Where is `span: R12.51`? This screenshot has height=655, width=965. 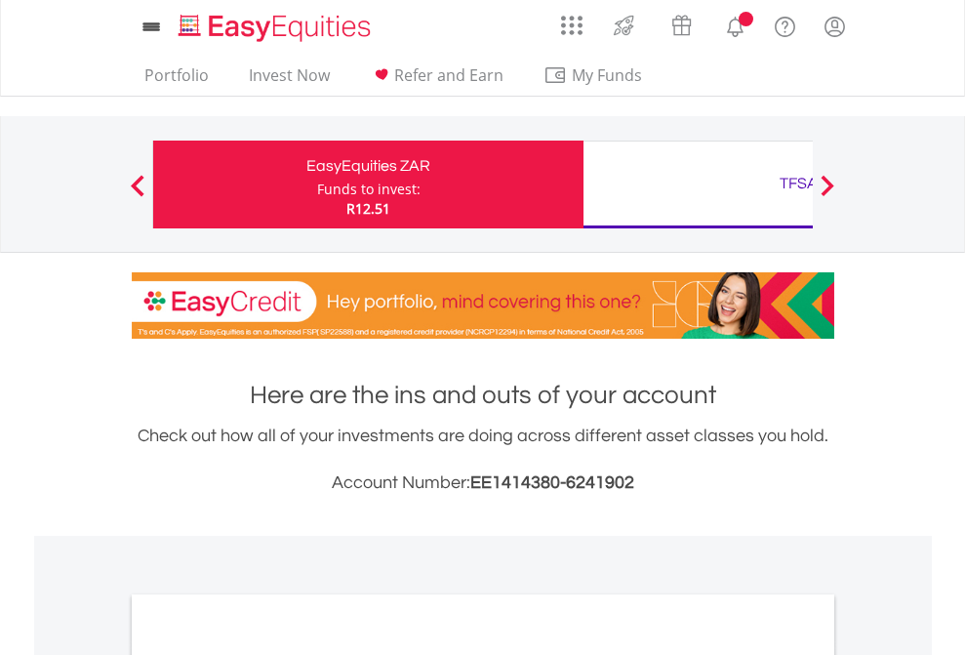
span: R12.51 is located at coordinates (368, 208).